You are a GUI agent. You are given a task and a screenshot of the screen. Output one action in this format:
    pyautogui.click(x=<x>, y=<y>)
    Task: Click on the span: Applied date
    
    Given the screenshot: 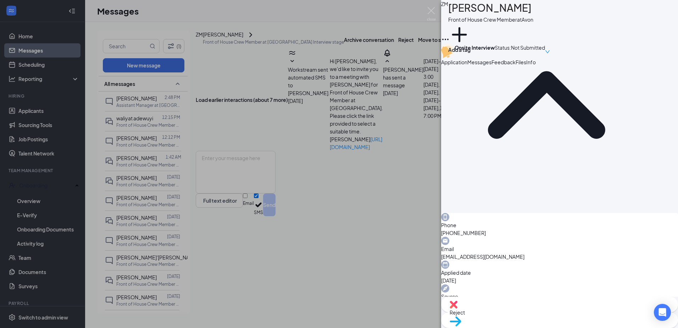 What is the action you would take?
    pyautogui.click(x=560, y=272)
    